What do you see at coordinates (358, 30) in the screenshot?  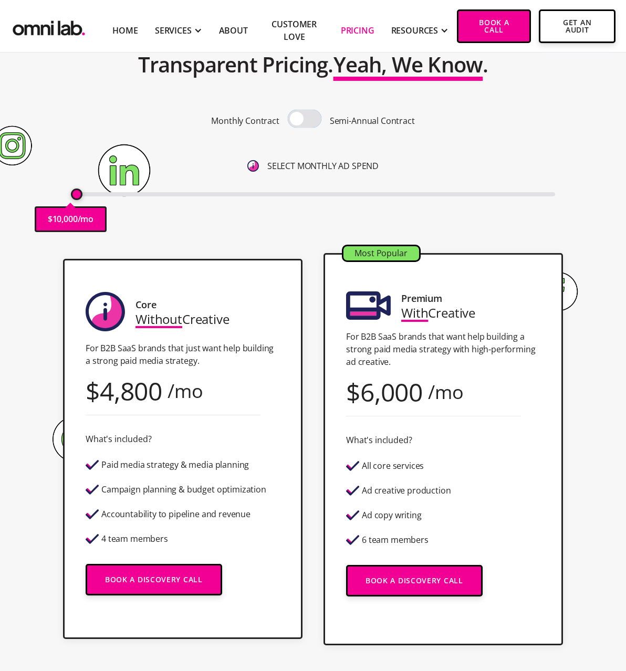 I see `a: Pricing` at bounding box center [358, 30].